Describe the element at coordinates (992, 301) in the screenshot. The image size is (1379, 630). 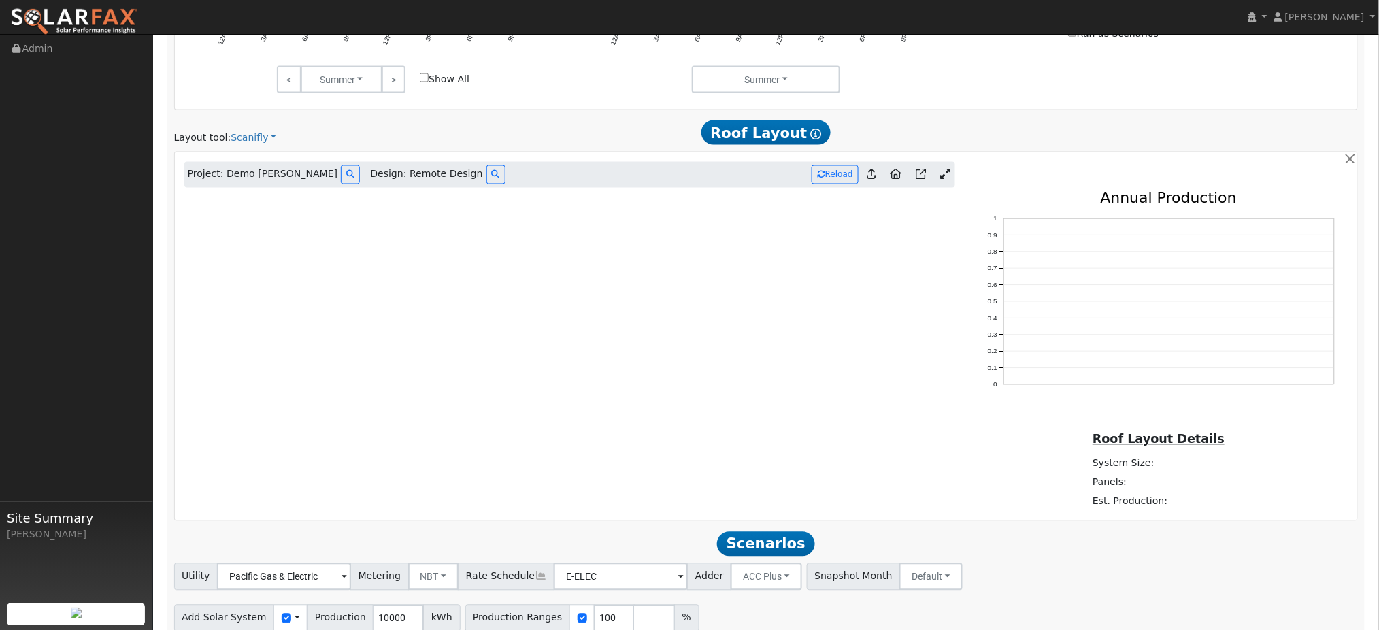
I see `text: 0.5` at that location.